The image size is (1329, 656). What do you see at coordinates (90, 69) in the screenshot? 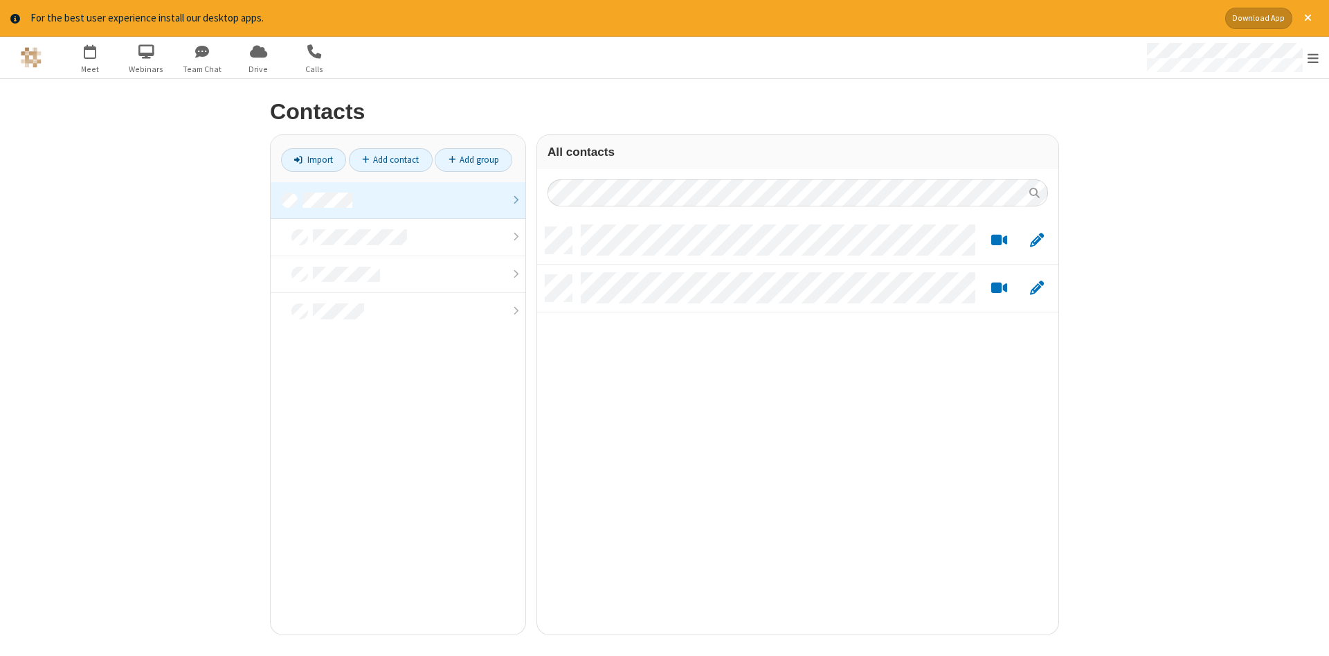
I see `span: Meet` at bounding box center [90, 69].